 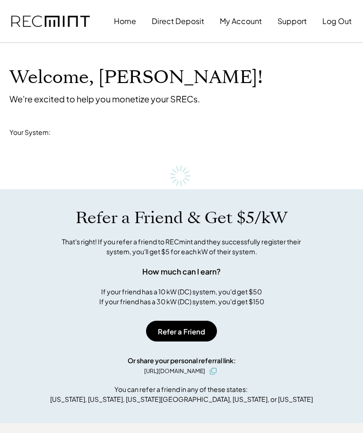 What do you see at coordinates (337, 21) in the screenshot?
I see `button: Log Out` at bounding box center [337, 21].